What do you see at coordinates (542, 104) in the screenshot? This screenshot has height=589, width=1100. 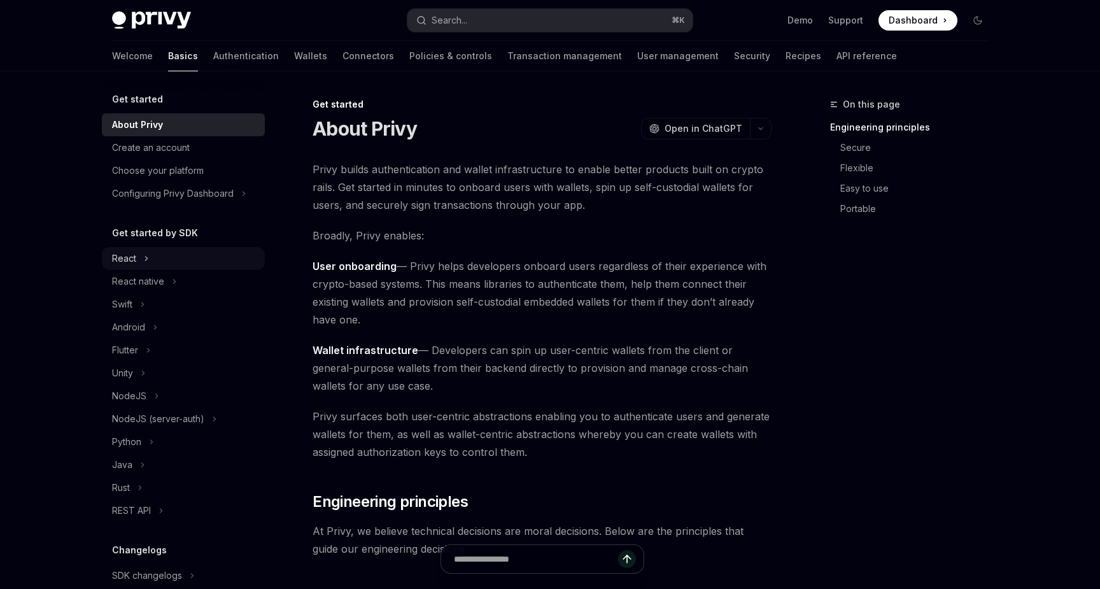 I see `div: Get started` at bounding box center [542, 104].